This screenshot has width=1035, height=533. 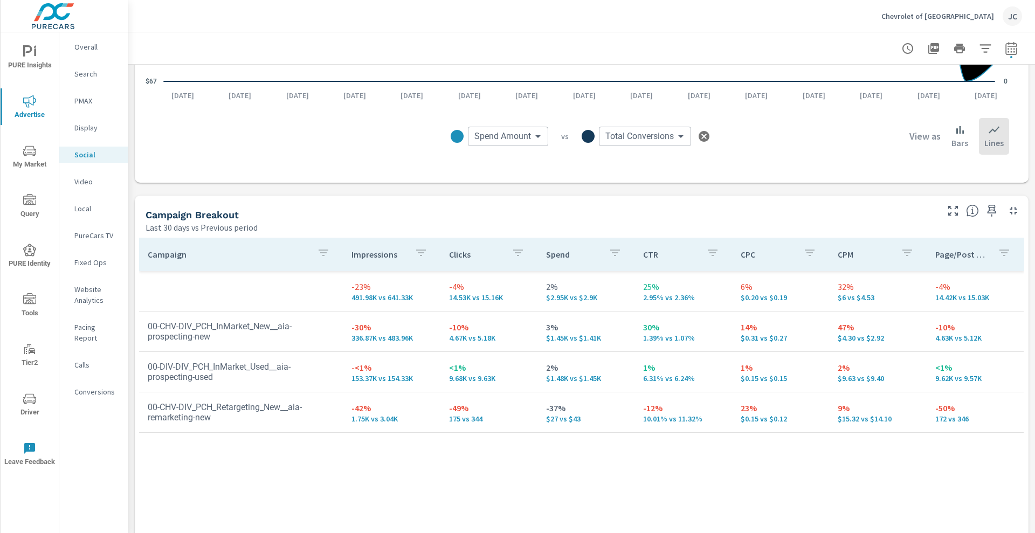 I want to click on td: 00-CHV-DIV_PCH_InMarket_New__aia-prospecting-new, so click(x=241, y=332).